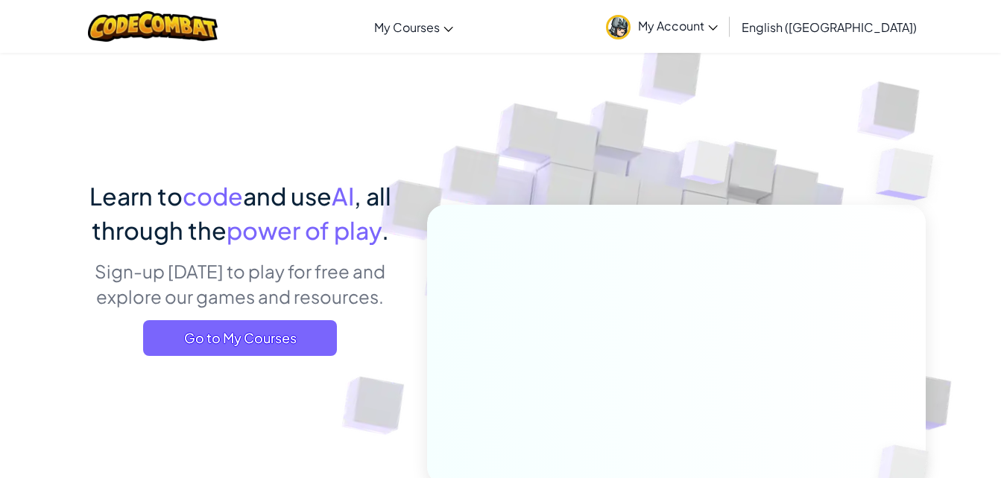 This screenshot has width=1001, height=478. I want to click on span: code, so click(212, 196).